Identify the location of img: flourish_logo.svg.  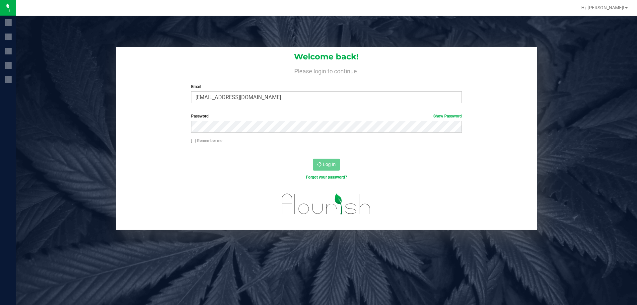
(326, 204).